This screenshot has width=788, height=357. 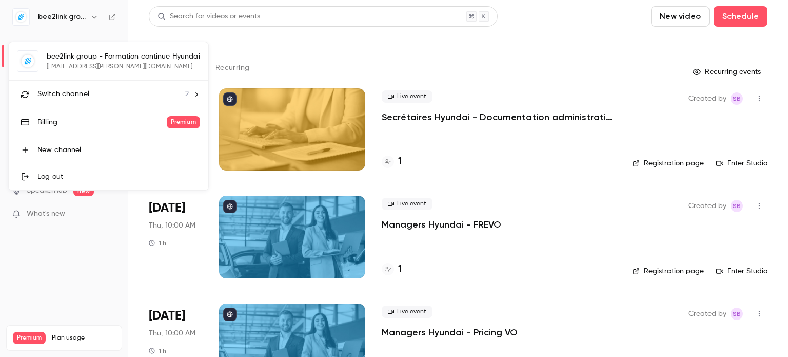 What do you see at coordinates (183, 122) in the screenshot?
I see `span: Premium` at bounding box center [183, 122].